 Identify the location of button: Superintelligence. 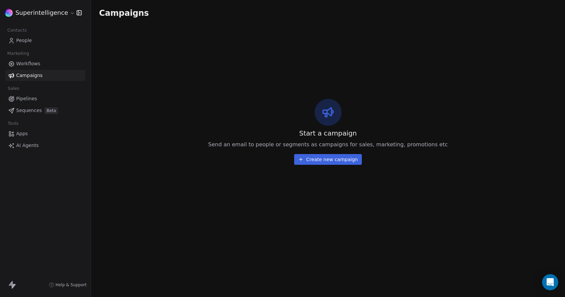
(40, 13).